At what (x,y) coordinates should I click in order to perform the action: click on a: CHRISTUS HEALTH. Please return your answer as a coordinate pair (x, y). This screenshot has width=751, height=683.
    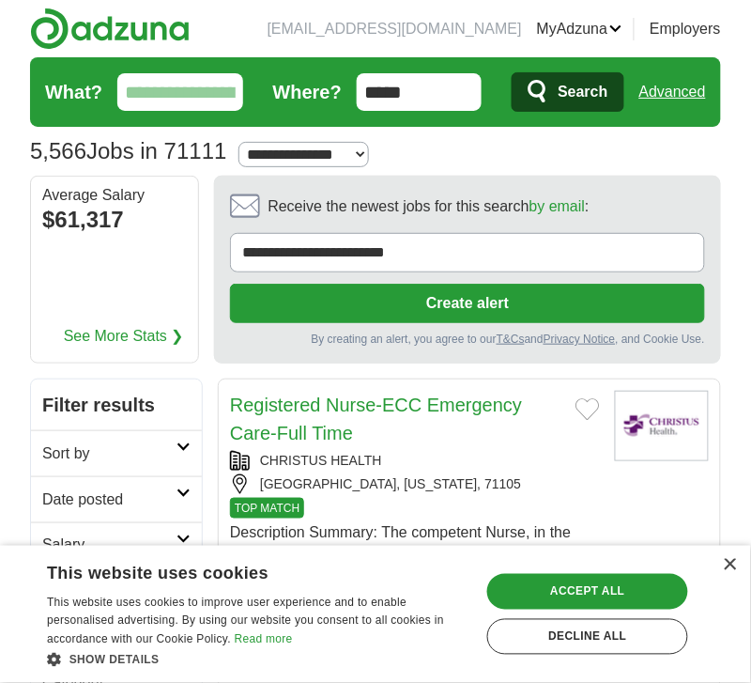
    Looking at the image, I should click on (321, 460).